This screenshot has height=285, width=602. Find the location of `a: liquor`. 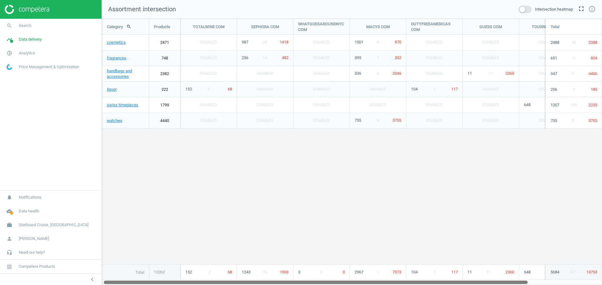

a: liquor is located at coordinates (125, 90).